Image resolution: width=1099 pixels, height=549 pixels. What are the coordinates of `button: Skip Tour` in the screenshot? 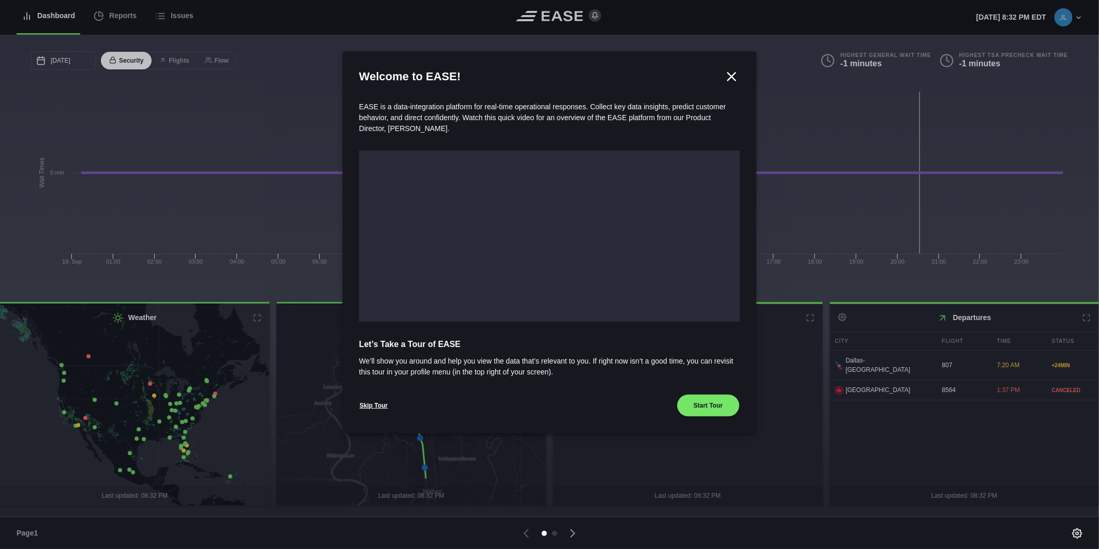 It's located at (374, 405).